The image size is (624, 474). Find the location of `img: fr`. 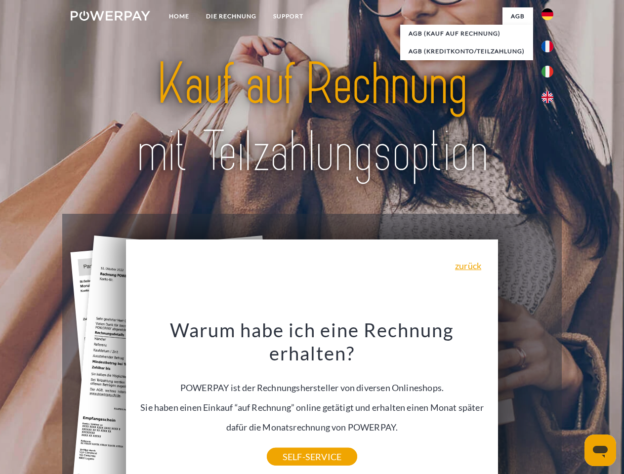

img: fr is located at coordinates (547, 46).